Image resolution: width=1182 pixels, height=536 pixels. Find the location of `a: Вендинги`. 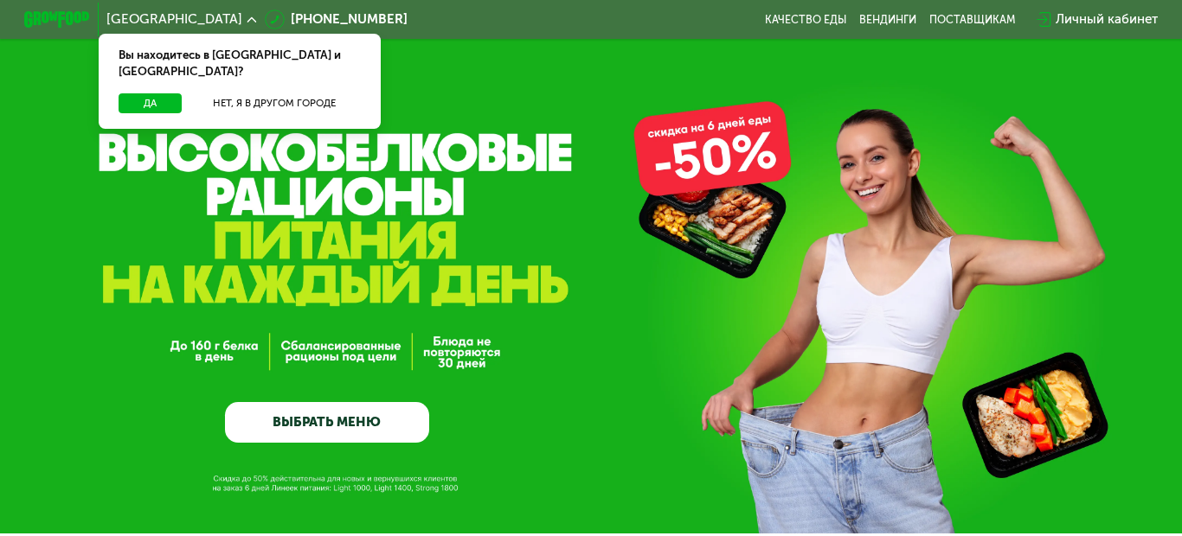

a: Вендинги is located at coordinates (888, 19).